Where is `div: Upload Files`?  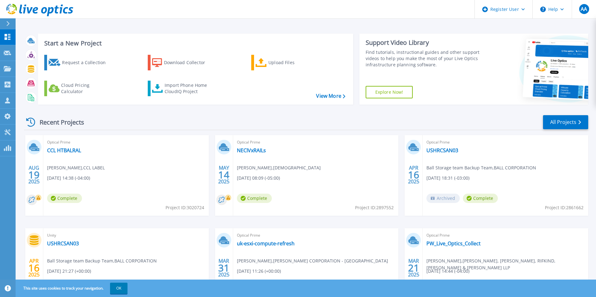 div: Upload Files is located at coordinates (293, 63).